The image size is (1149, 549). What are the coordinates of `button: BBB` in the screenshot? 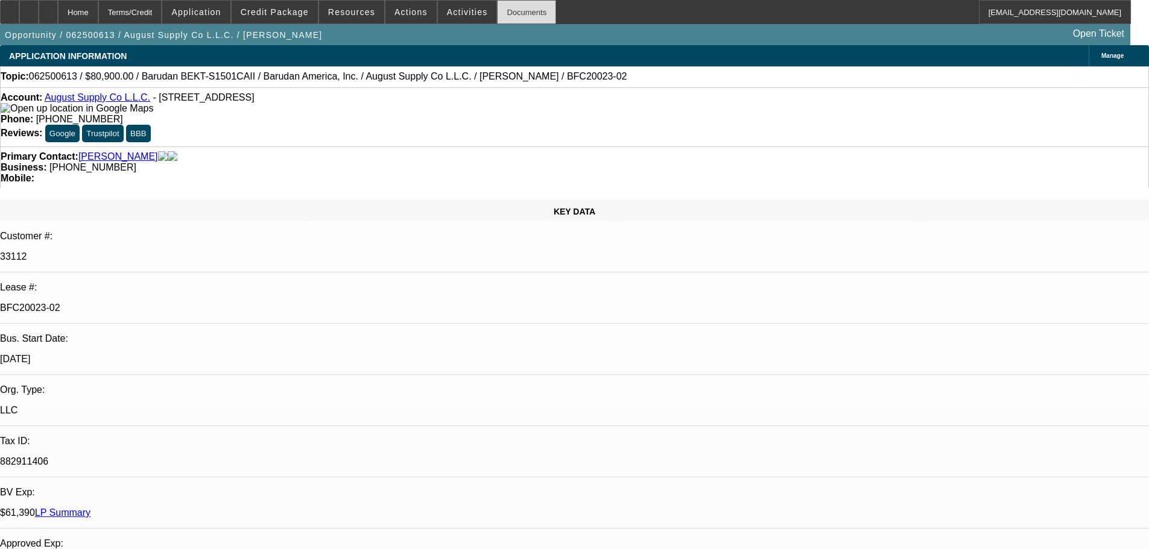 It's located at (138, 133).